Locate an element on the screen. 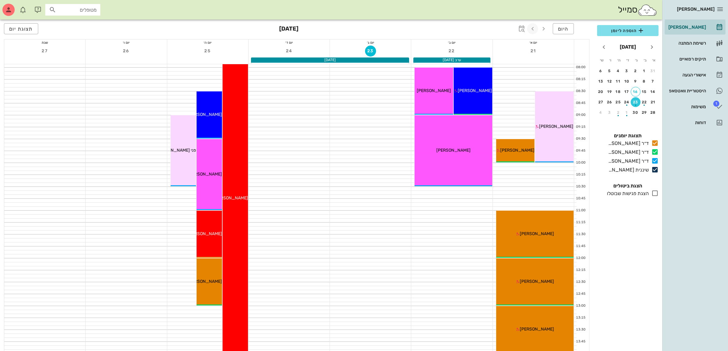 The height and width of the screenshot is (351, 728). button: 26 is located at coordinates (610, 102).